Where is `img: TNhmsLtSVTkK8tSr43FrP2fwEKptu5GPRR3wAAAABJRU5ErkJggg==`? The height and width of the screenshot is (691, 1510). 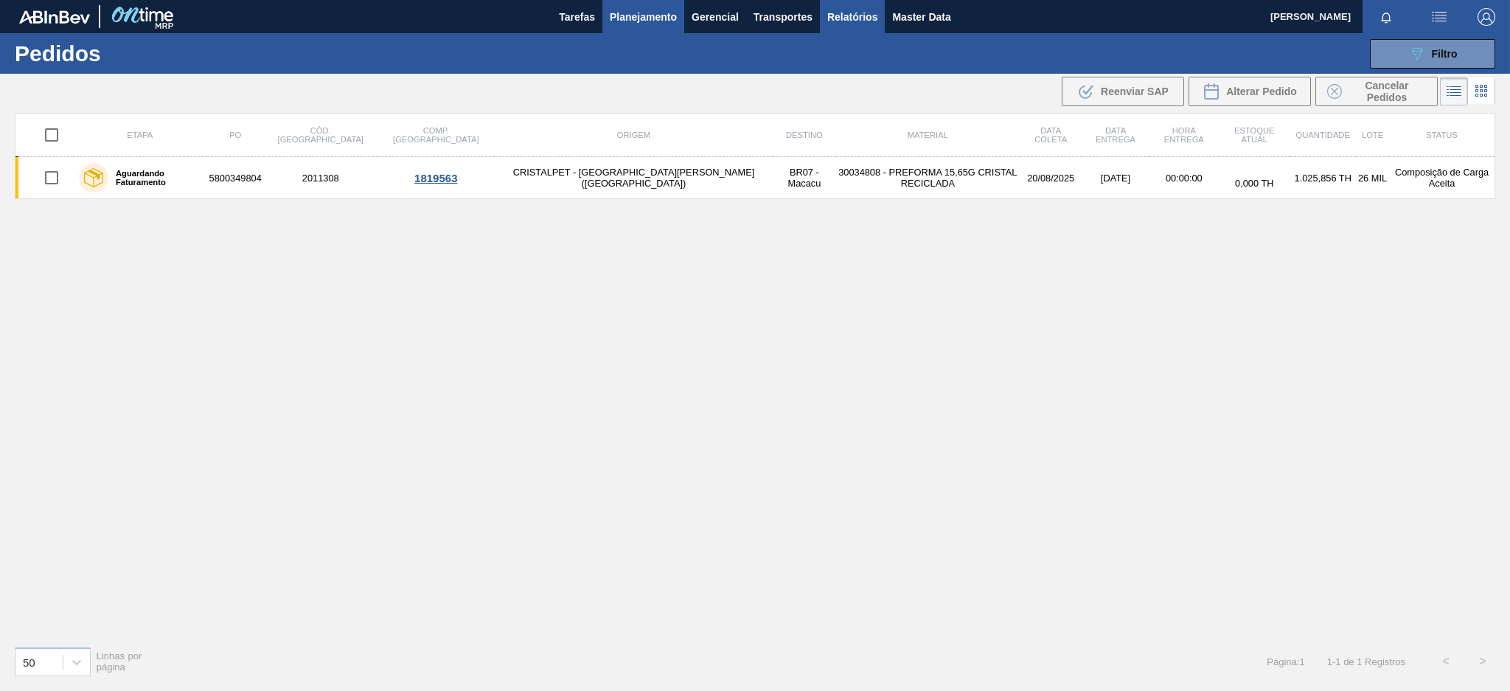
img: TNhmsLtSVTkK8tSr43FrP2fwEKptu5GPRR3wAAAABJRU5ErkJggg== is located at coordinates (55, 17).